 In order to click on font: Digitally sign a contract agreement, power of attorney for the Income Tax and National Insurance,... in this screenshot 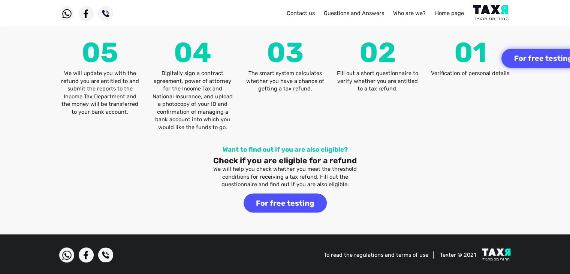, I will do `click(193, 100)`.